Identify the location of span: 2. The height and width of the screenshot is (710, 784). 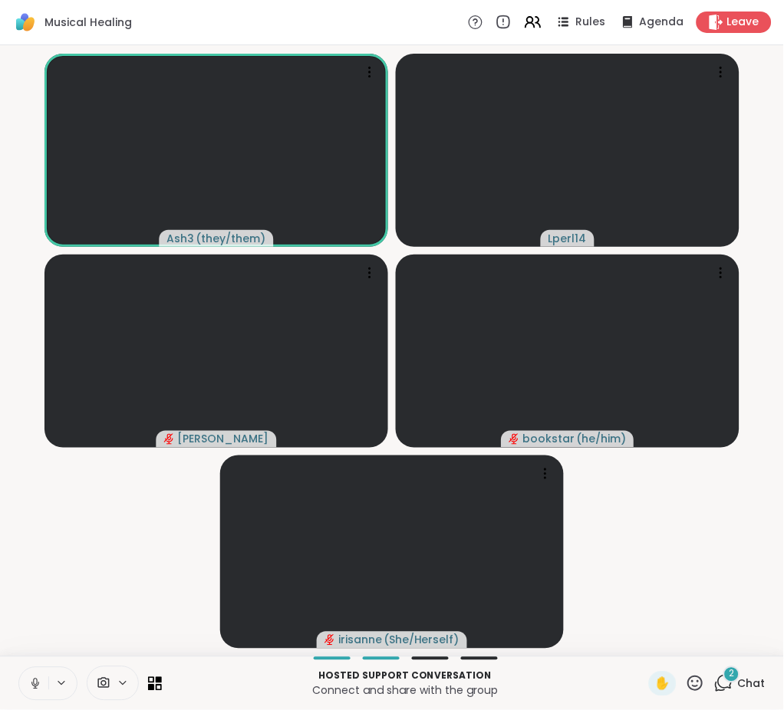
(732, 674).